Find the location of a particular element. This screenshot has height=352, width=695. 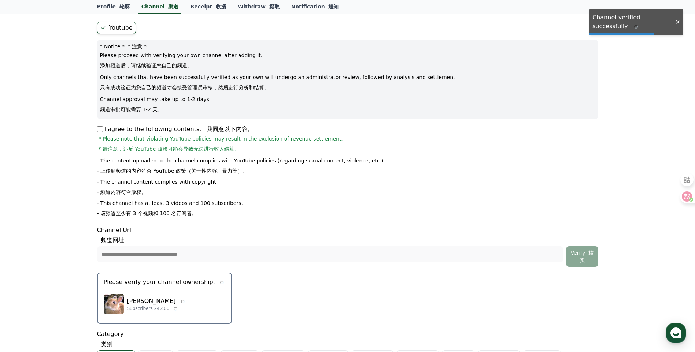

label: Youtube is located at coordinates (116, 28).